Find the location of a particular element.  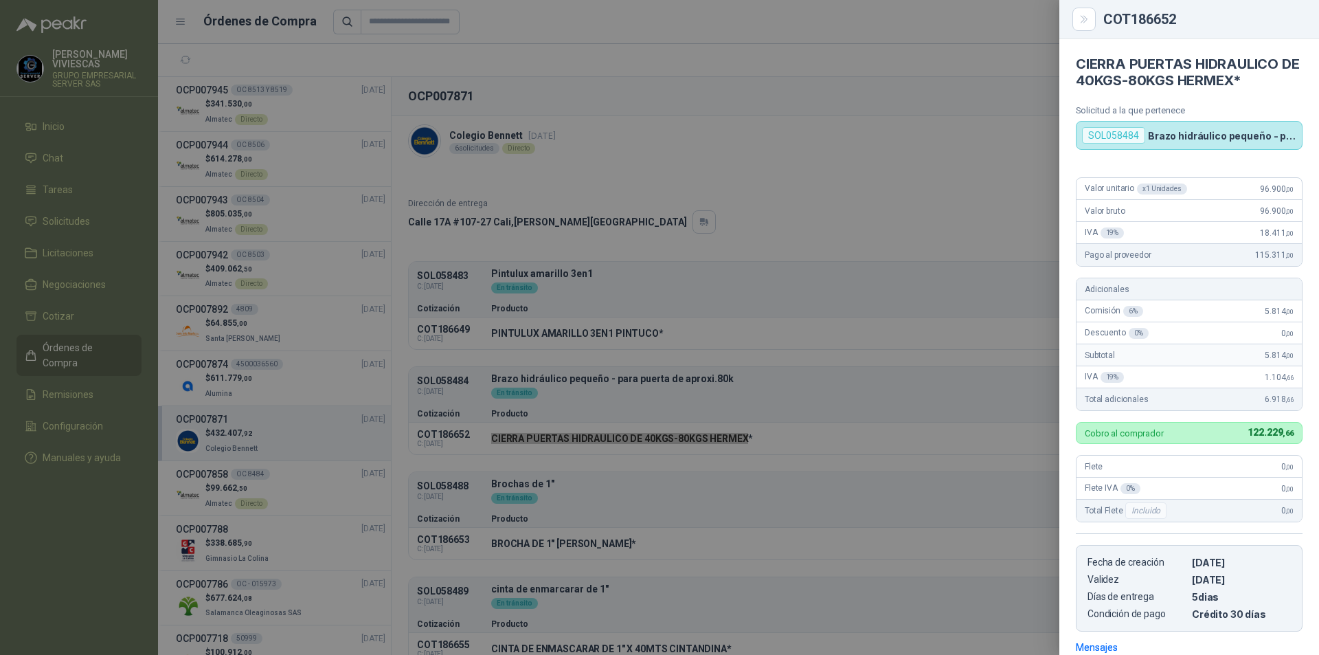

p: Fecha de creación is located at coordinates (1137, 562).